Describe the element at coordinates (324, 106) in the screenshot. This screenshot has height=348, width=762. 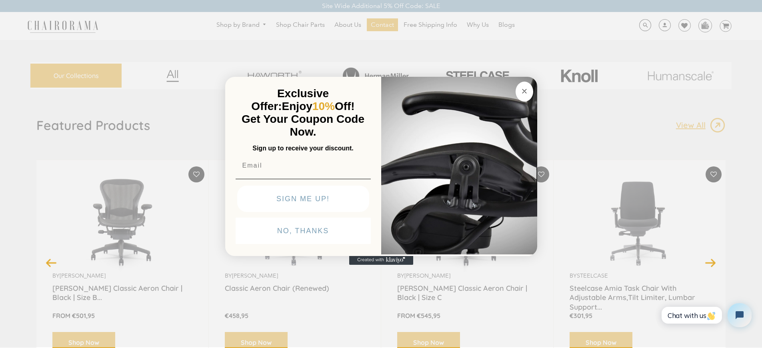
I see `span: 10%` at that location.